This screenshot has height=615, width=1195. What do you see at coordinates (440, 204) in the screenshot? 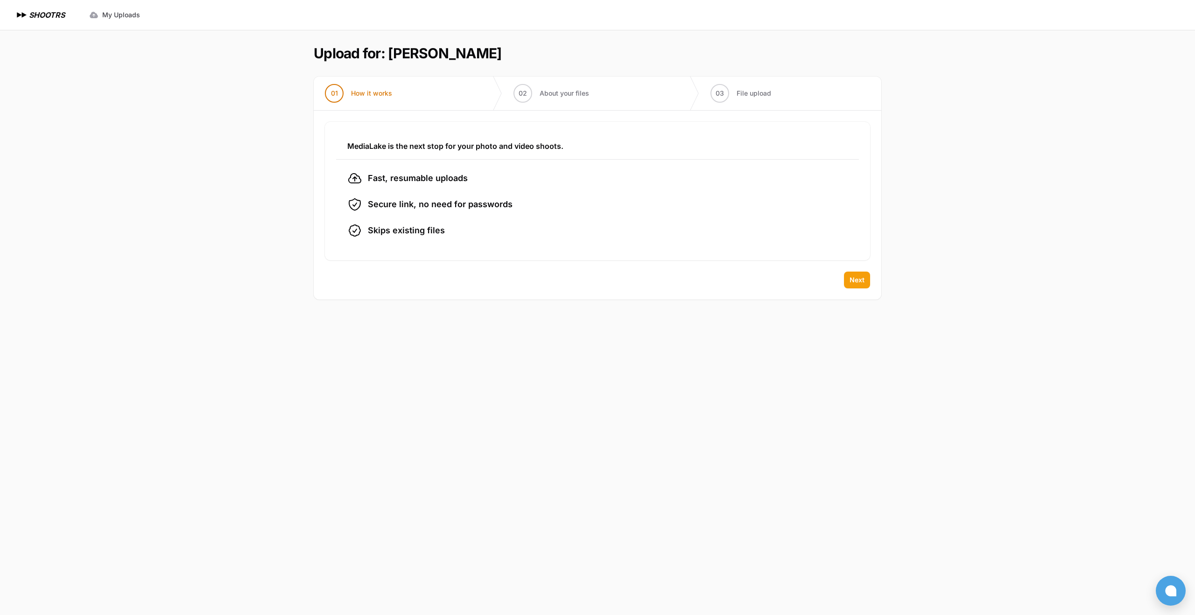
I see `span: Secure link, no need for passwords` at bounding box center [440, 204].